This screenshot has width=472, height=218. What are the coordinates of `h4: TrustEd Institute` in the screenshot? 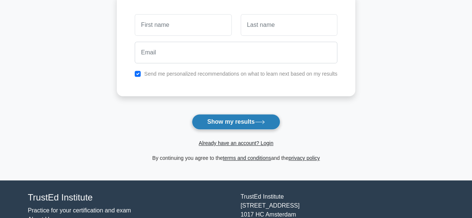 It's located at (130, 198).